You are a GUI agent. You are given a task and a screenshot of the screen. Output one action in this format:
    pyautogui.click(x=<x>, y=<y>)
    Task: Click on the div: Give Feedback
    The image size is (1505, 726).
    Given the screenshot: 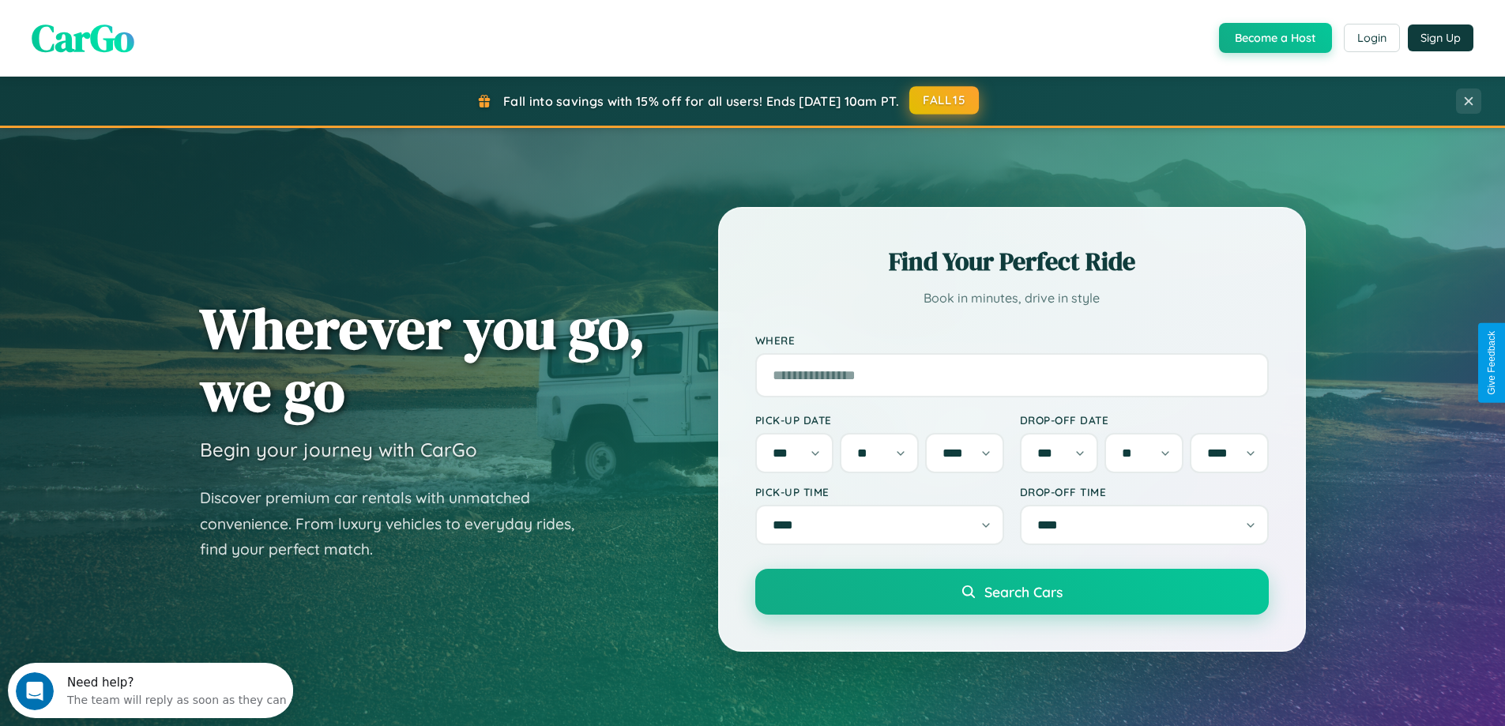 What is the action you would take?
    pyautogui.click(x=1492, y=363)
    